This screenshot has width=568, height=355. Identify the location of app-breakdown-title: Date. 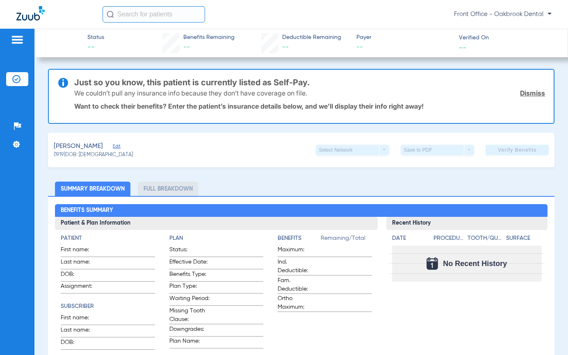
(409, 240).